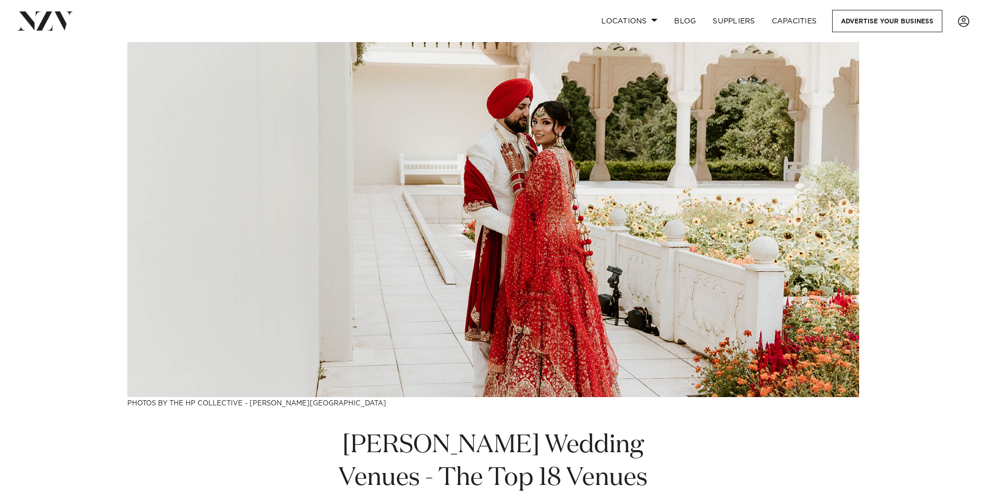  Describe the element at coordinates (887, 21) in the screenshot. I see `a: Advertise your business` at that location.